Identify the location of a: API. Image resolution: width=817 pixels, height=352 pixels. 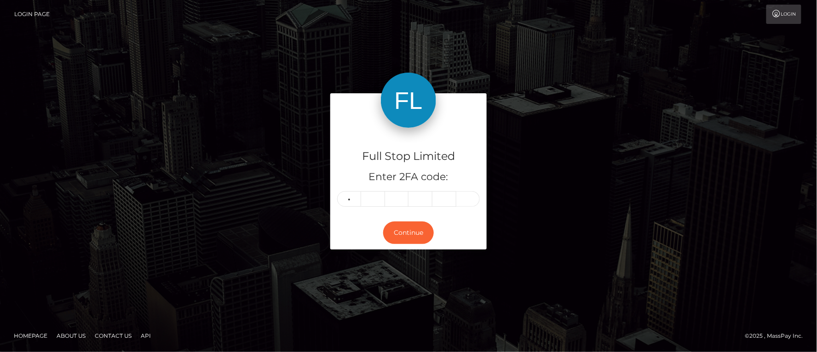
(146, 336).